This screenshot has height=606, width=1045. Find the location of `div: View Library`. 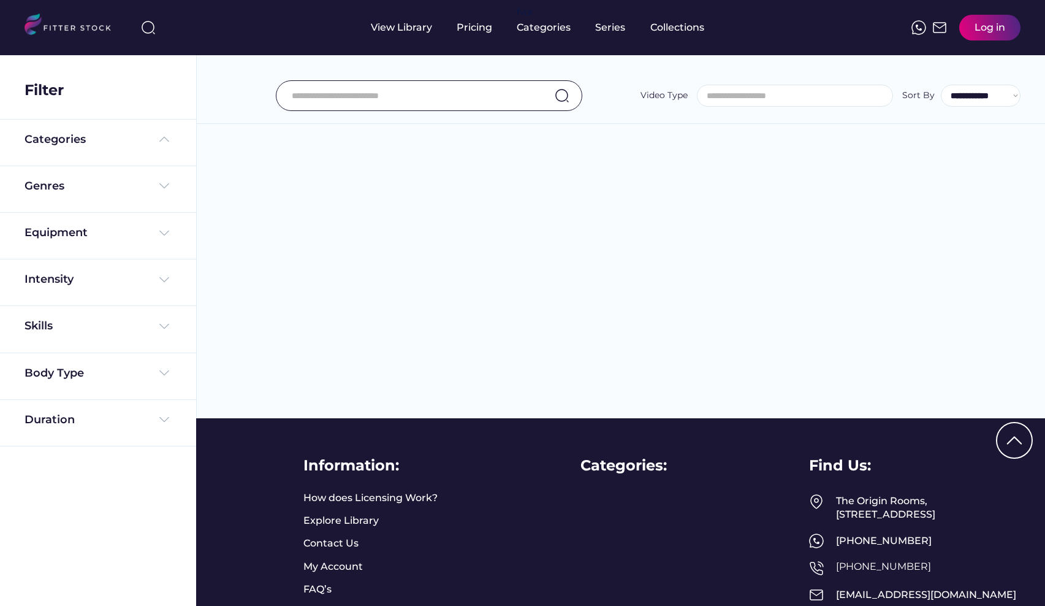

div: View Library is located at coordinates (402, 28).